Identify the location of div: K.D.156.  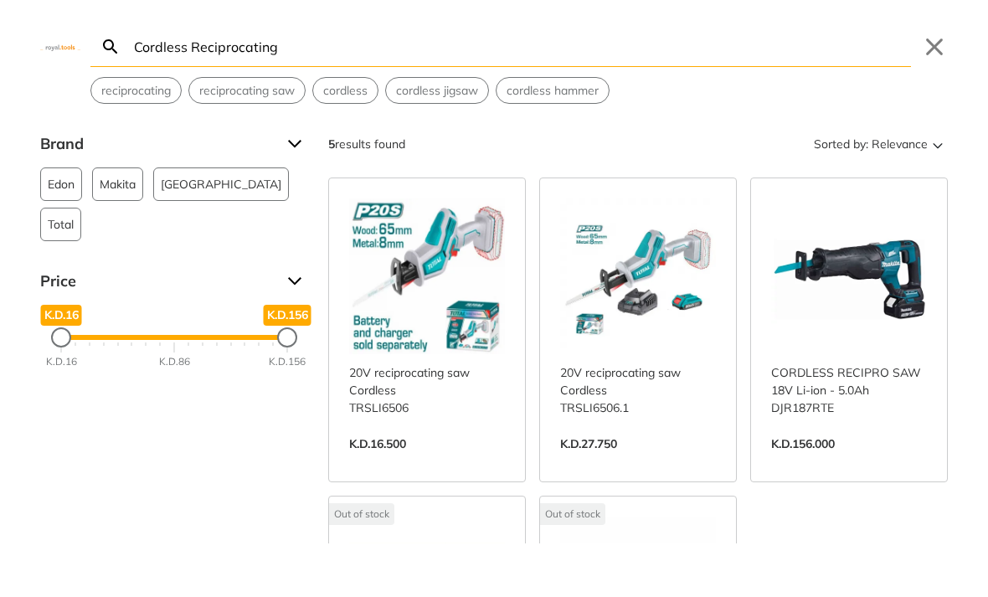
(287, 362).